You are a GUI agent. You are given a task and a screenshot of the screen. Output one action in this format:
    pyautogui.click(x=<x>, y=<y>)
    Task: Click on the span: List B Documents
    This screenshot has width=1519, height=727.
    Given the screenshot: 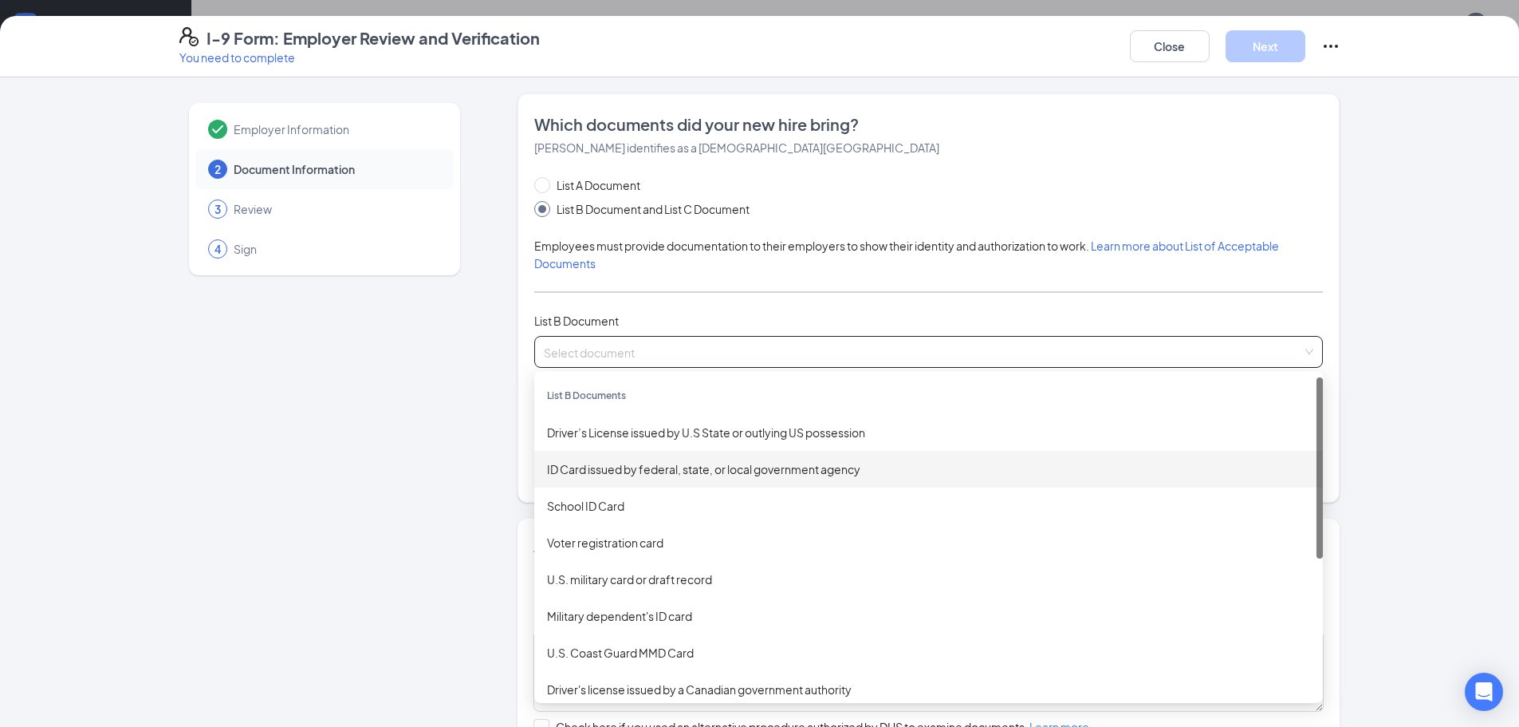 What is the action you would take?
    pyautogui.click(x=586, y=395)
    